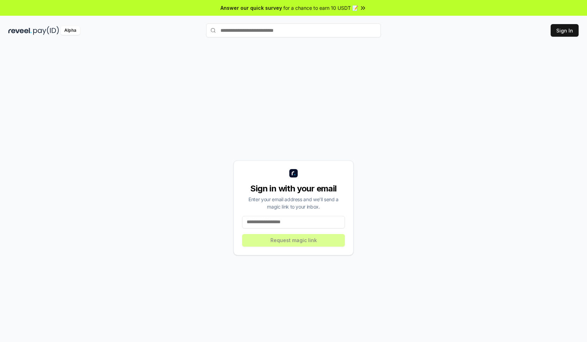 Image resolution: width=587 pixels, height=342 pixels. Describe the element at coordinates (293, 189) in the screenshot. I see `div: Sign in with your email` at that location.